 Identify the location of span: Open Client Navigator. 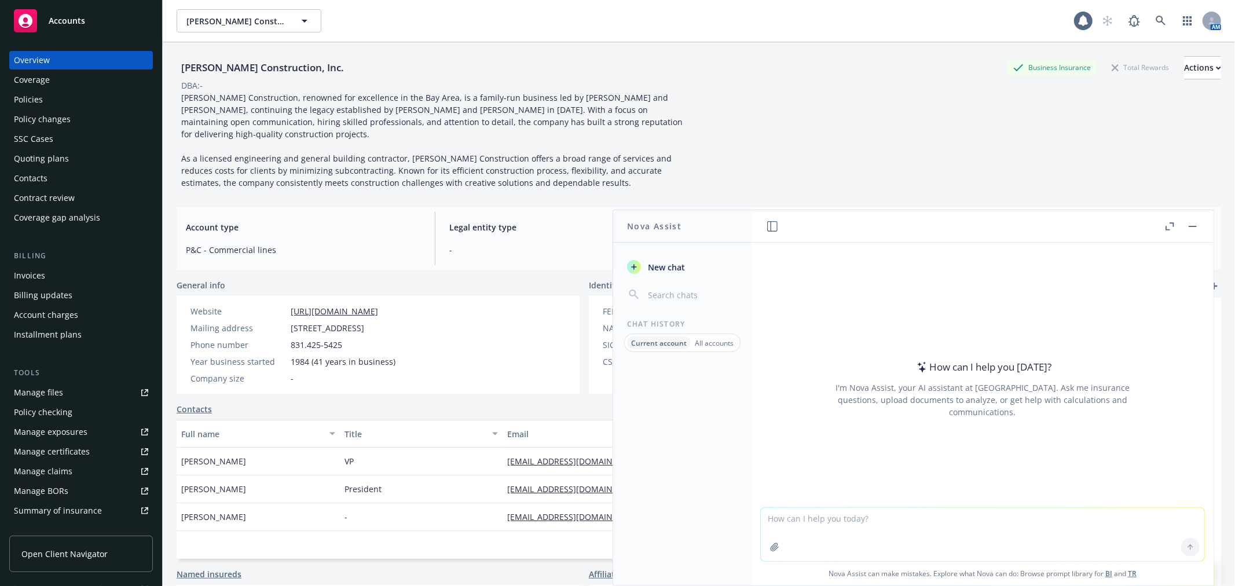
(64, 554).